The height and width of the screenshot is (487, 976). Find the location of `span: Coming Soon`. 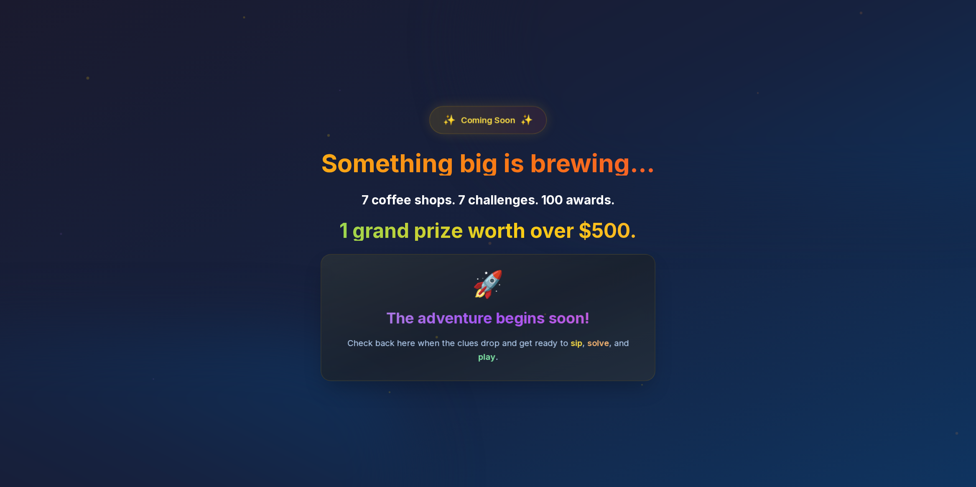

span: Coming Soon is located at coordinates (488, 120).